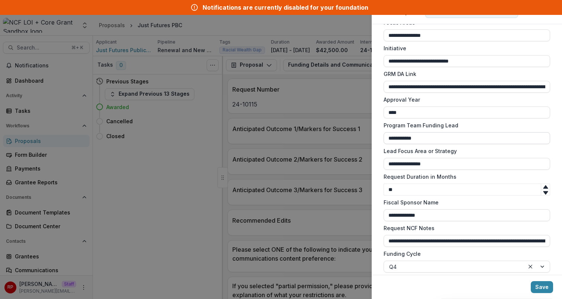 Image resolution: width=562 pixels, height=299 pixels. Describe the element at coordinates (465, 74) in the screenshot. I see `label: GRM DA Link` at that location.